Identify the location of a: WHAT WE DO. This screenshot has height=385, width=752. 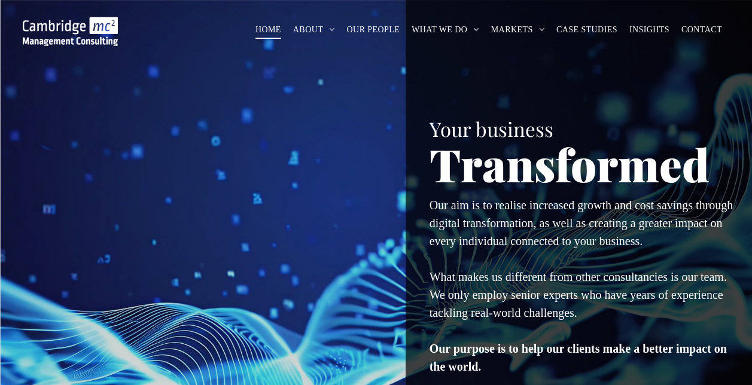
(445, 29).